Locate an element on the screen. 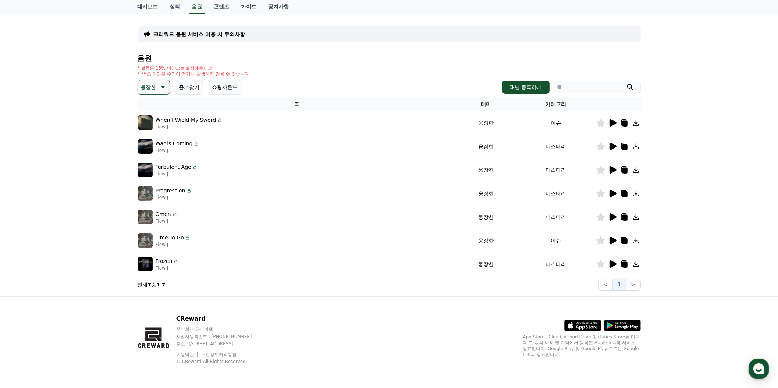  p: War is Coming is located at coordinates (174, 143).